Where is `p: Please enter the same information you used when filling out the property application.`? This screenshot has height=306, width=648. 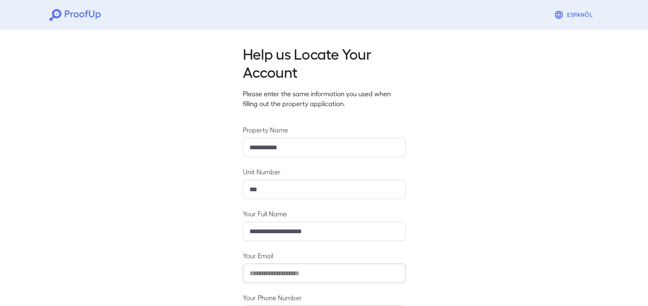
p: Please enter the same information you used when filling out the property application. is located at coordinates (324, 99).